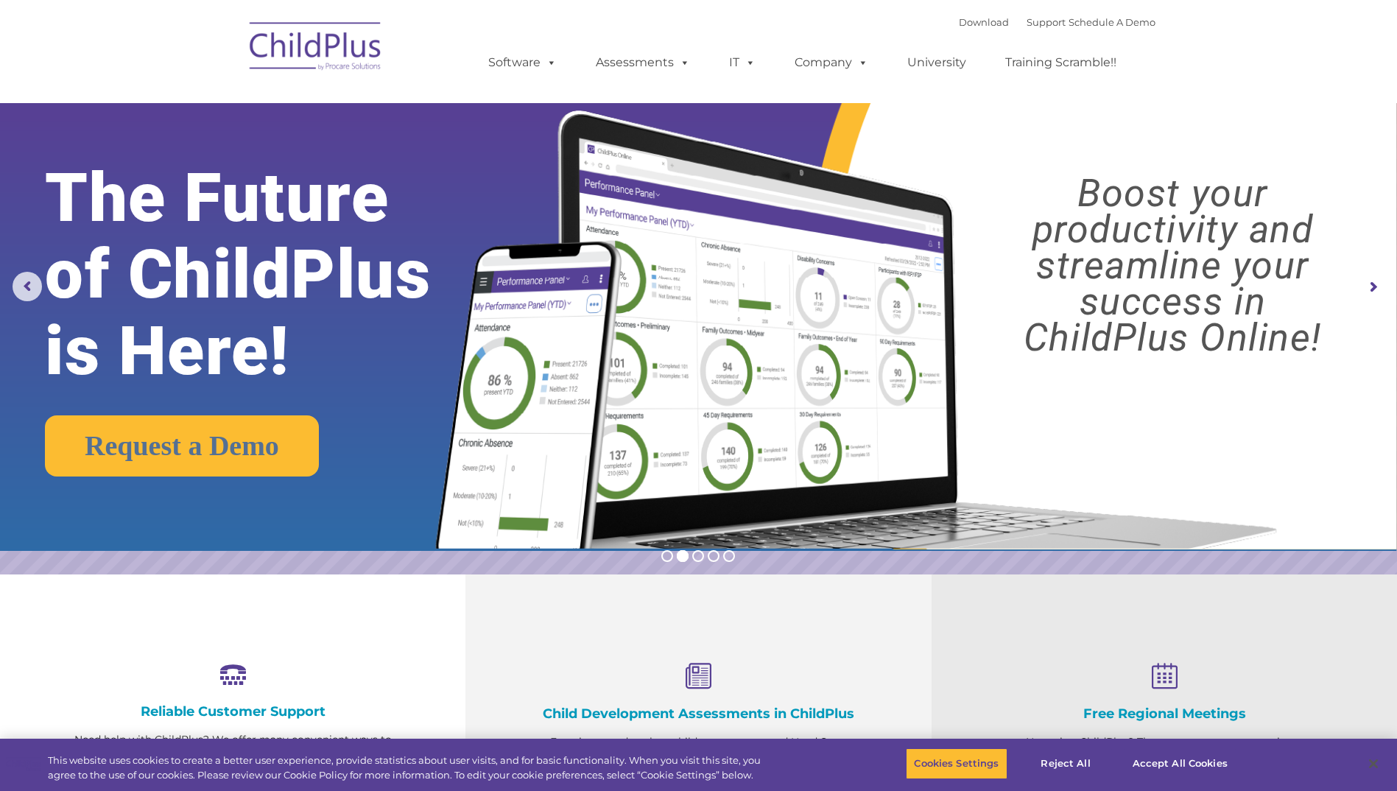 The width and height of the screenshot is (1397, 791). What do you see at coordinates (1046, 22) in the screenshot?
I see `a: Support` at bounding box center [1046, 22].